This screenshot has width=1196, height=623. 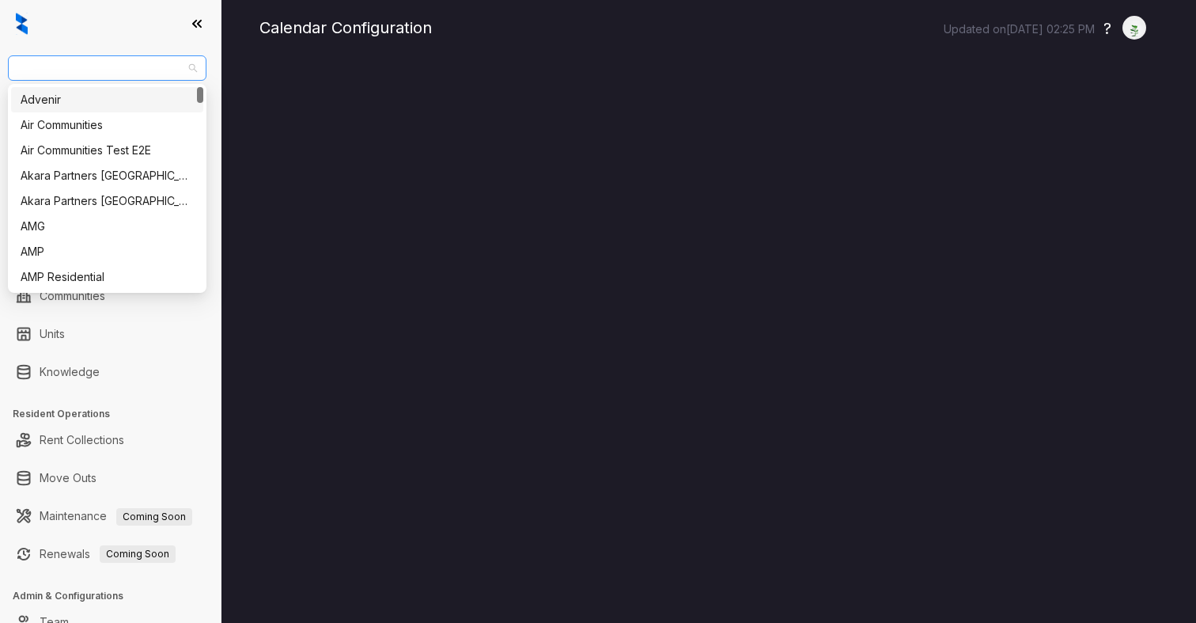 I want to click on li: Renewals, so click(x=110, y=554).